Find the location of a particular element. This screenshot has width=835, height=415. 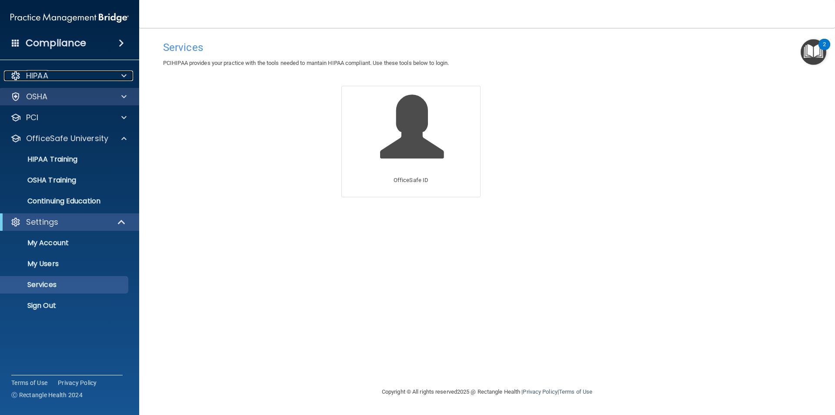

p: HIPAA is located at coordinates (37, 76).